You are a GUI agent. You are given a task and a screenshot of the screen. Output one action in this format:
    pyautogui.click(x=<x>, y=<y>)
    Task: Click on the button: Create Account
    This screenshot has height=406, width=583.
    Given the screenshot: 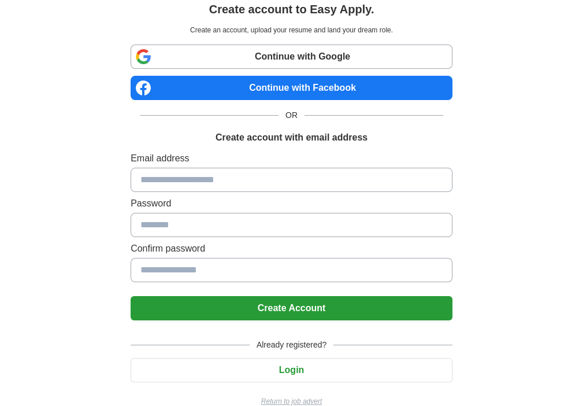 What is the action you would take?
    pyautogui.click(x=291, y=308)
    